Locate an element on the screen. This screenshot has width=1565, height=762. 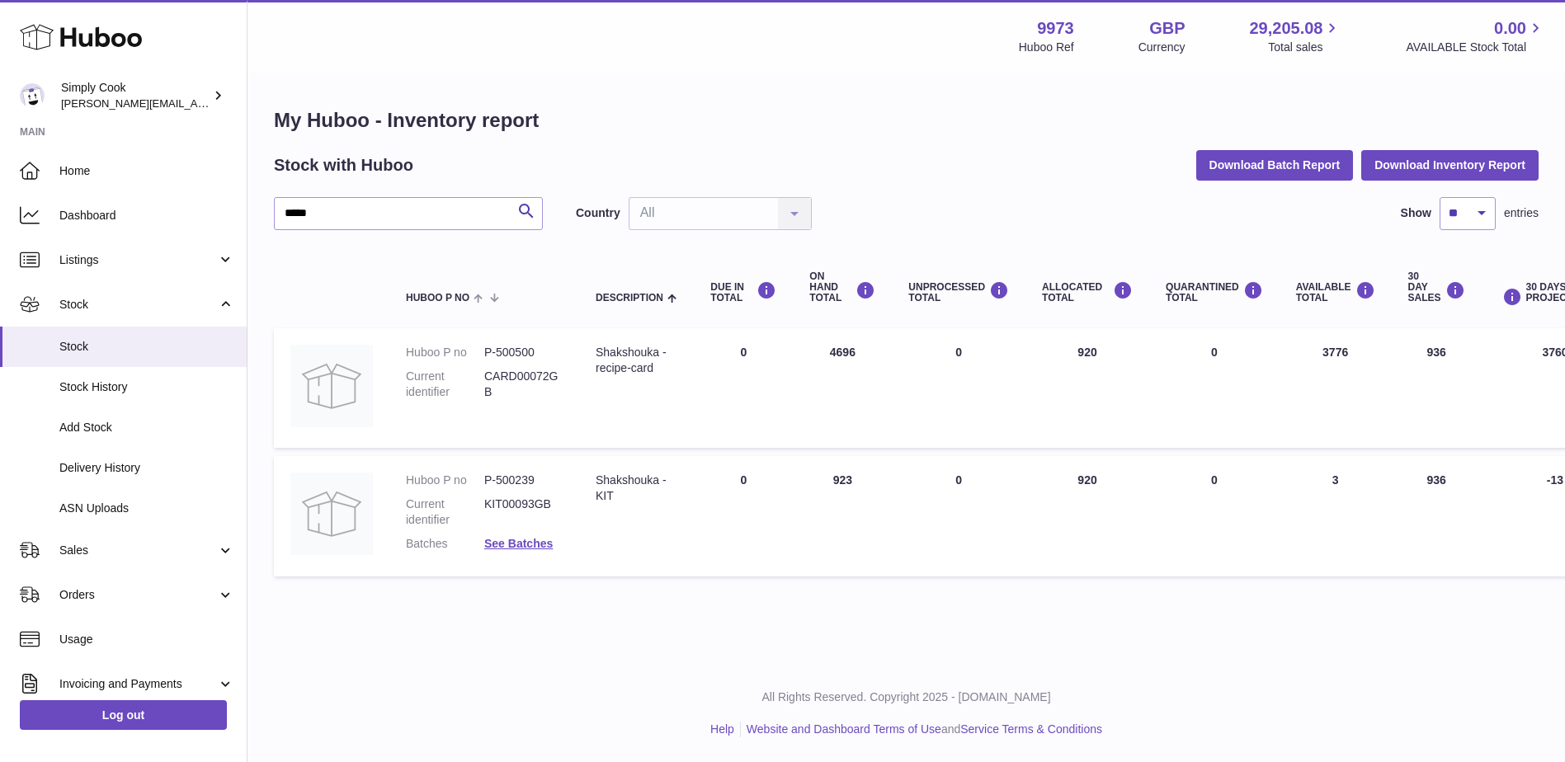
span: Listings is located at coordinates (138, 260).